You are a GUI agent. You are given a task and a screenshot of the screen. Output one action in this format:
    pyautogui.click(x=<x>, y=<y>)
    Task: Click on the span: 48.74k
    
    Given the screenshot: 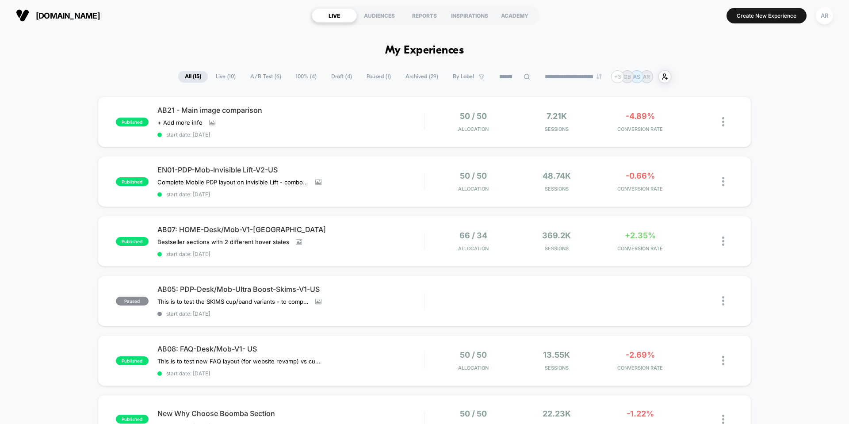 What is the action you would take?
    pyautogui.click(x=557, y=176)
    